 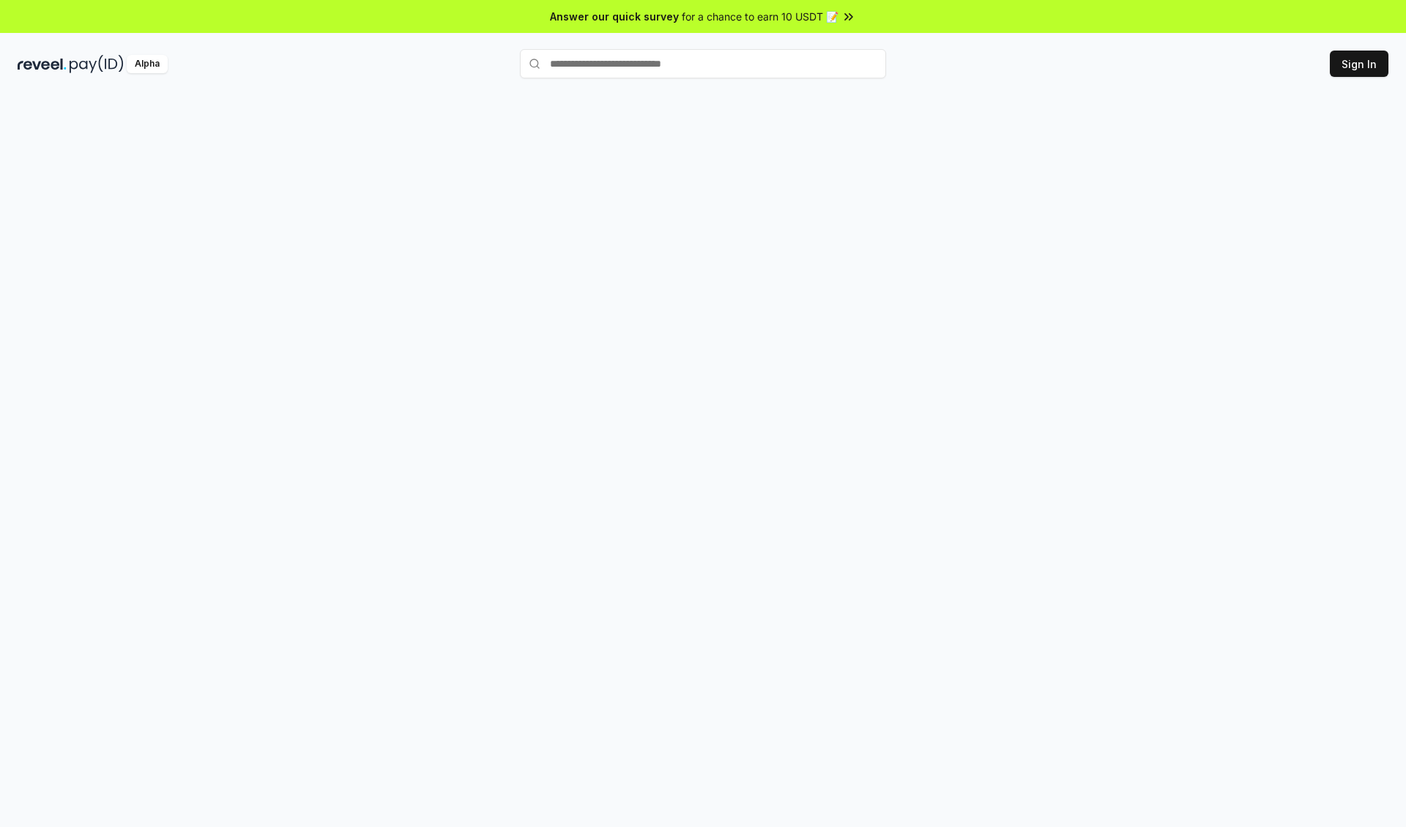 I want to click on img: pay_id, so click(x=97, y=64).